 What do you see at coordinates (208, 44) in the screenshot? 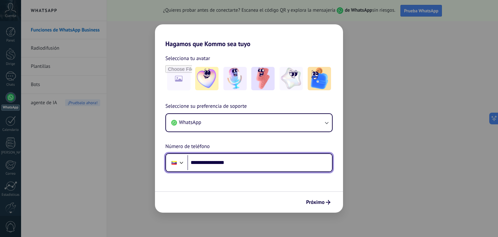
I see `font: Hagamos que Kommo sea tuyo` at bounding box center [208, 44].